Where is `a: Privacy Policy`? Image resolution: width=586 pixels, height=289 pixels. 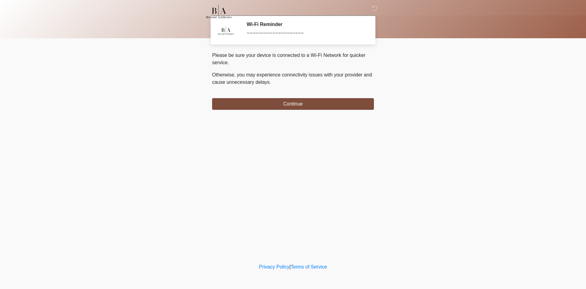
a: Privacy Policy is located at coordinates (275, 266).